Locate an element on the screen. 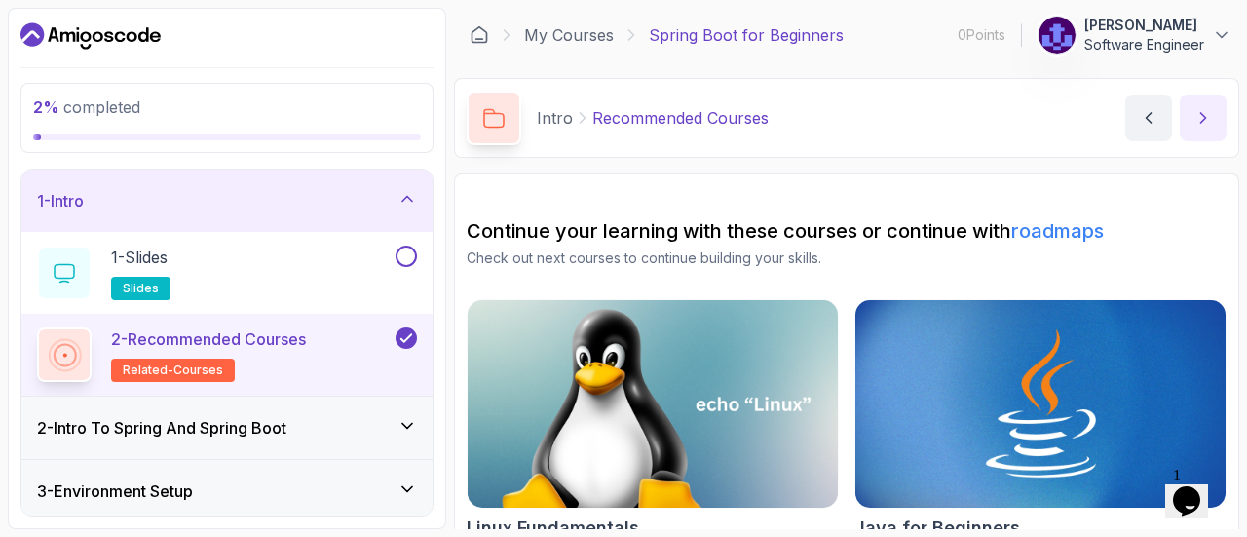 This screenshot has height=537, width=1247. img: user profile image is located at coordinates (1057, 35).